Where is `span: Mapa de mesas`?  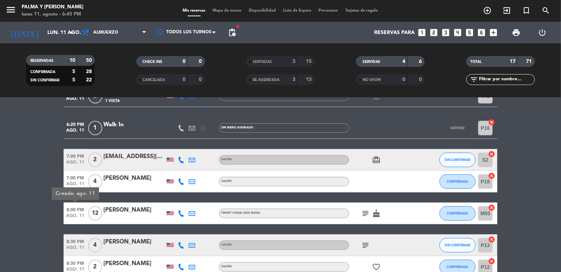
span: Mapa de mesas is located at coordinates (227, 10).